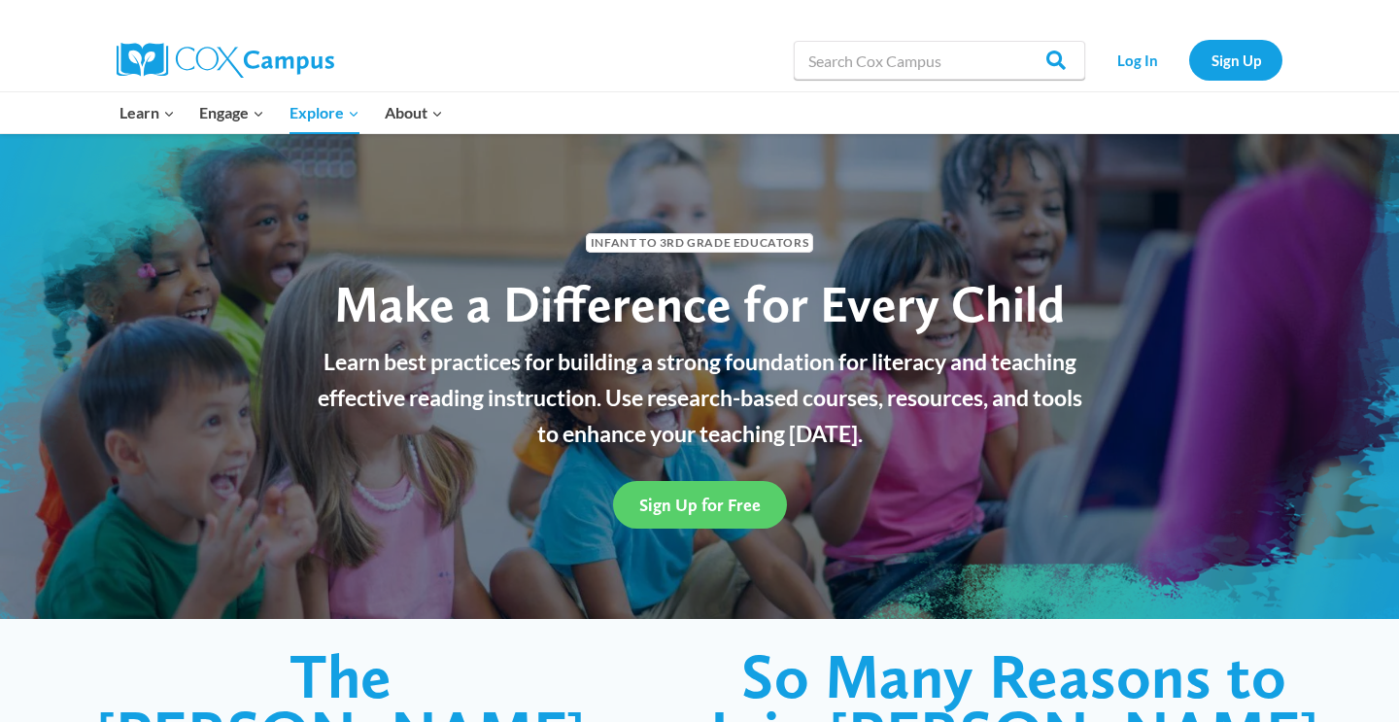  I want to click on nav: Primary Navigation, so click(281, 113).